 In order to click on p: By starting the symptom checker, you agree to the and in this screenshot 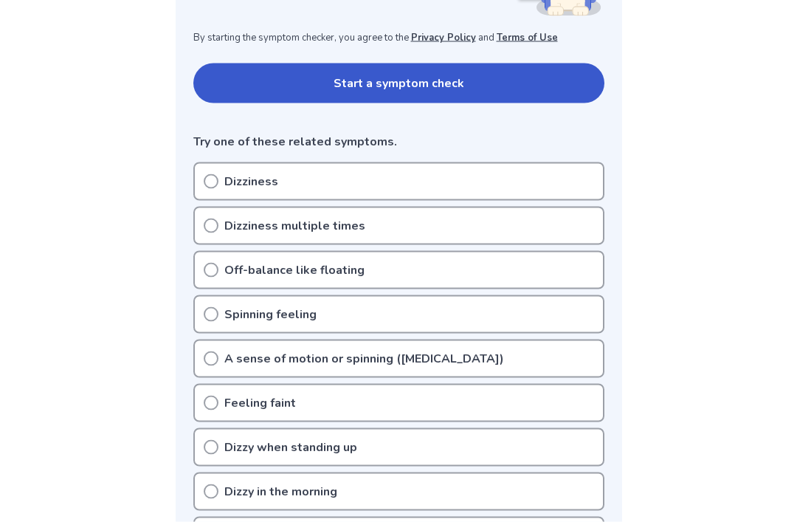, I will do `click(398, 38)`.